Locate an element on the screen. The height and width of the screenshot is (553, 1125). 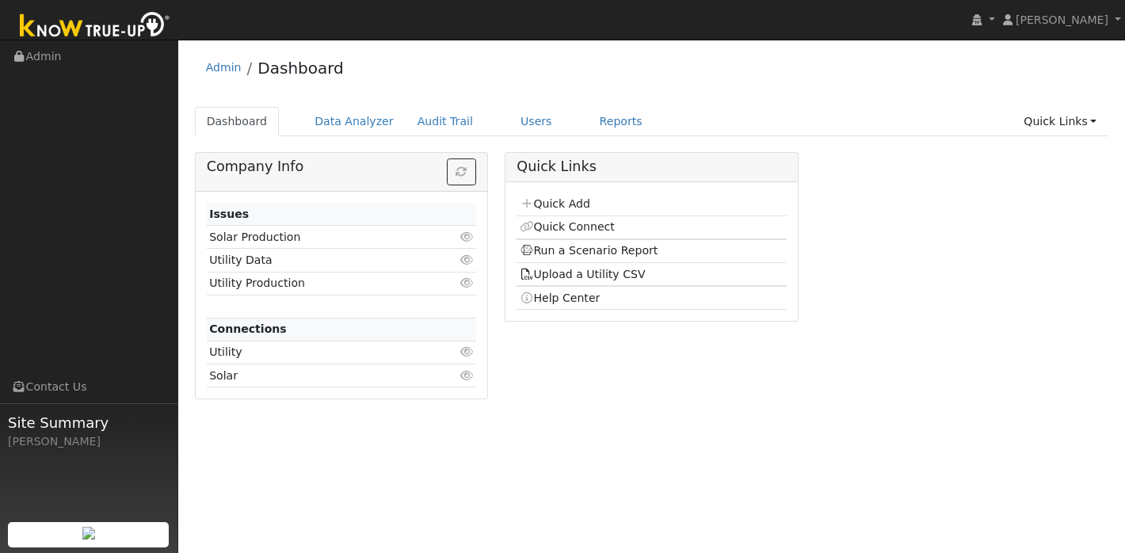
a: Quick Links is located at coordinates (1060, 121).